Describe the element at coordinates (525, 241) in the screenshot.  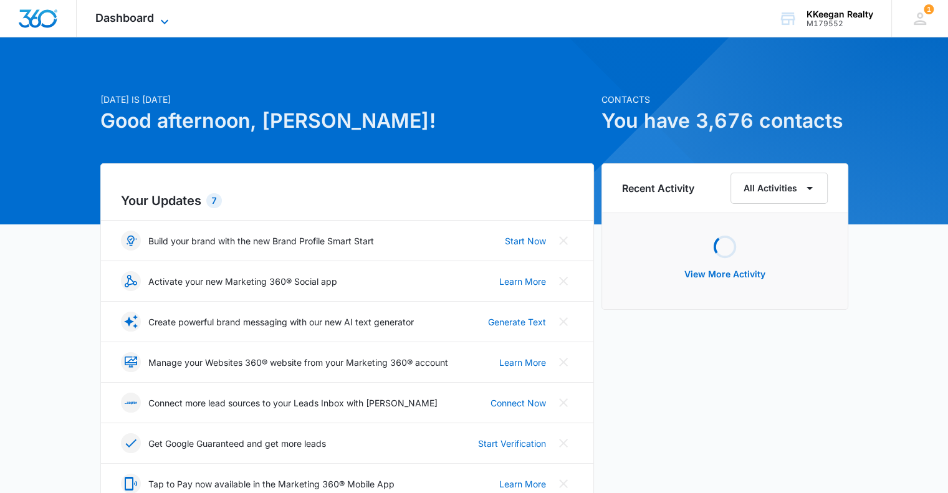
I see `a: Start Now` at that location.